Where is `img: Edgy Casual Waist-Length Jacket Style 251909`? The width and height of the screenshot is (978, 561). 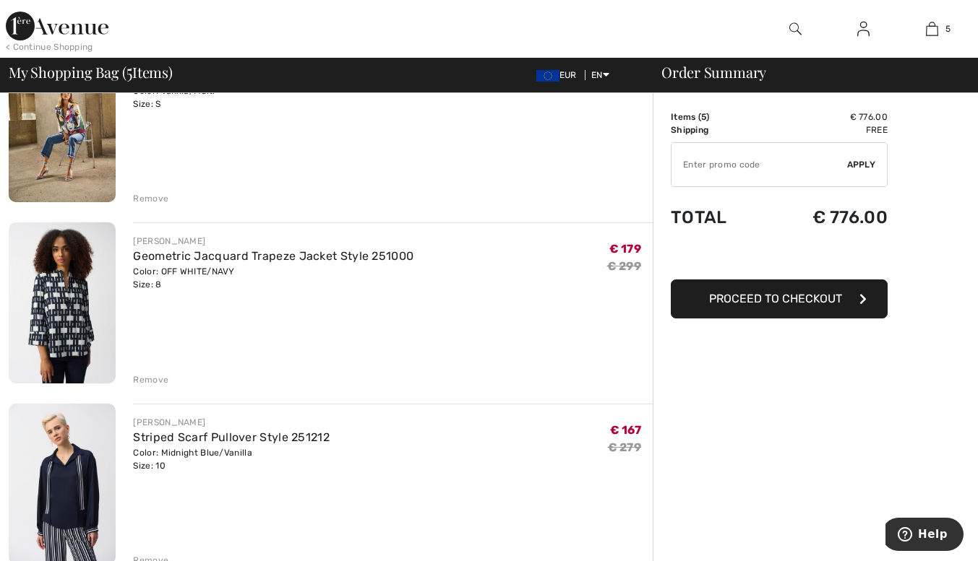 img: Edgy Casual Waist-Length Jacket Style 251909 is located at coordinates (62, 122).